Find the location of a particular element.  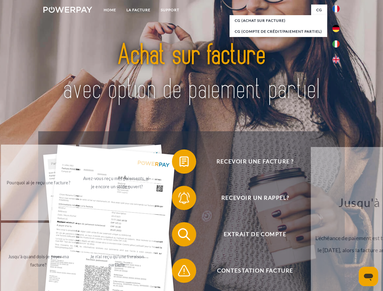

div: Jusqu'à quand dois-je payer ma facture? is located at coordinates (39, 261).